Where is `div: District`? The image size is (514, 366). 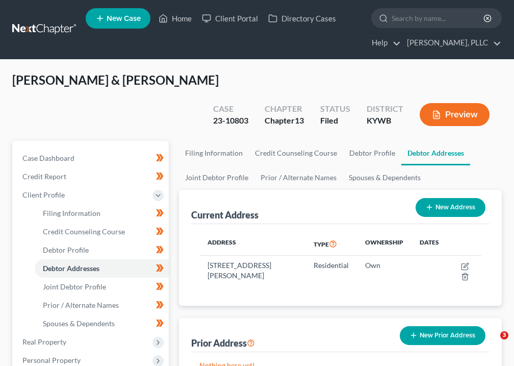 div: District is located at coordinates (385, 109).